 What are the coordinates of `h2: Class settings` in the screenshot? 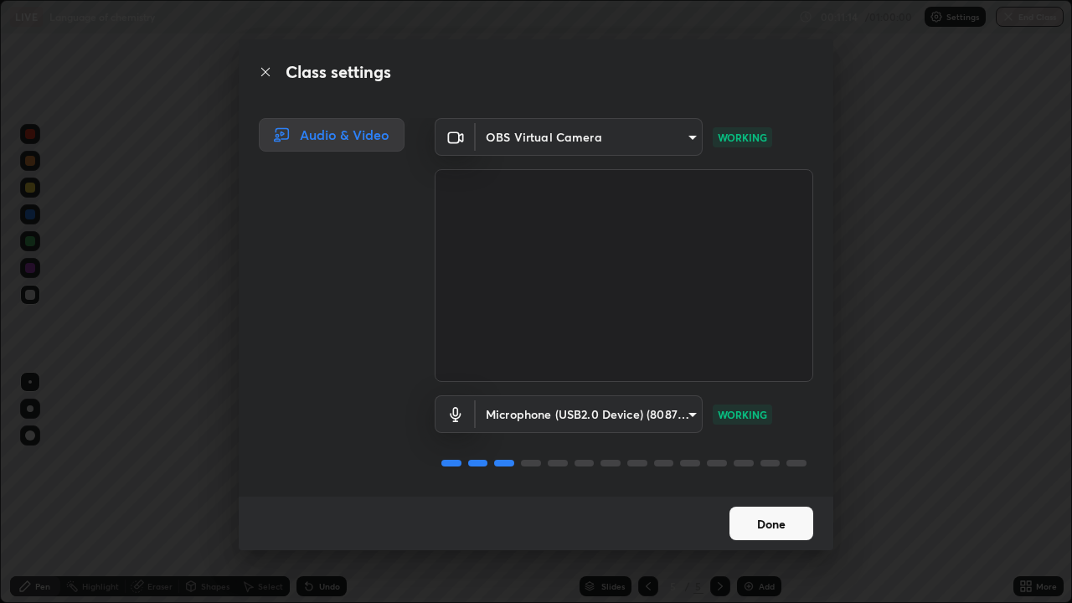 It's located at (338, 72).